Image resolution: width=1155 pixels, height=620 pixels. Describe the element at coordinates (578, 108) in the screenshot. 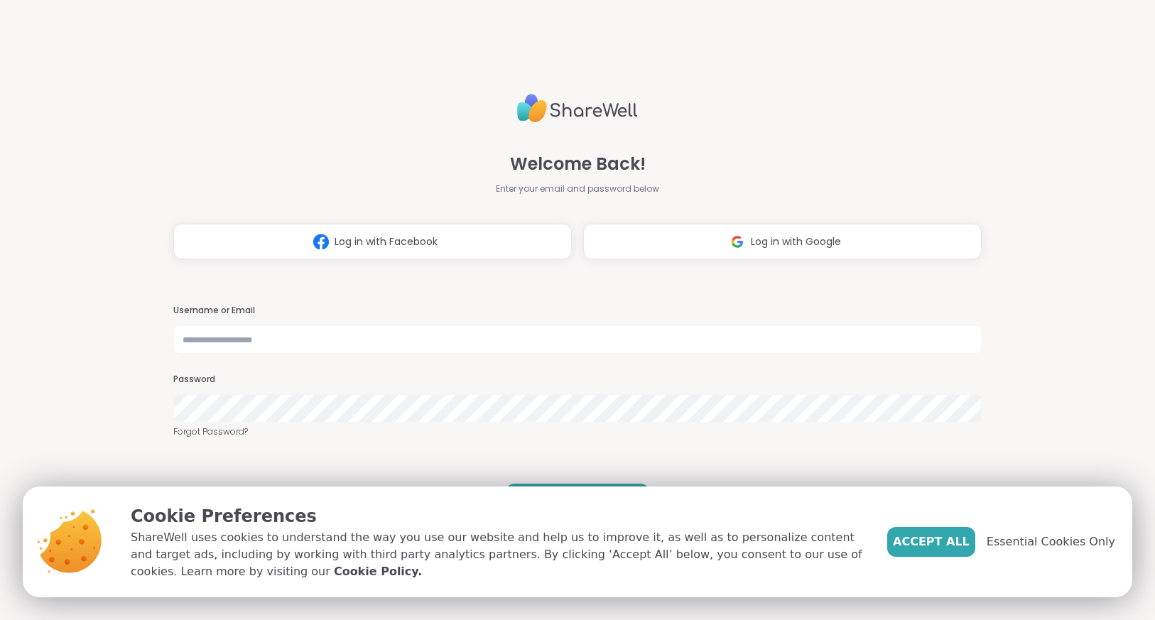

I see `img: ShareWell Logo` at that location.